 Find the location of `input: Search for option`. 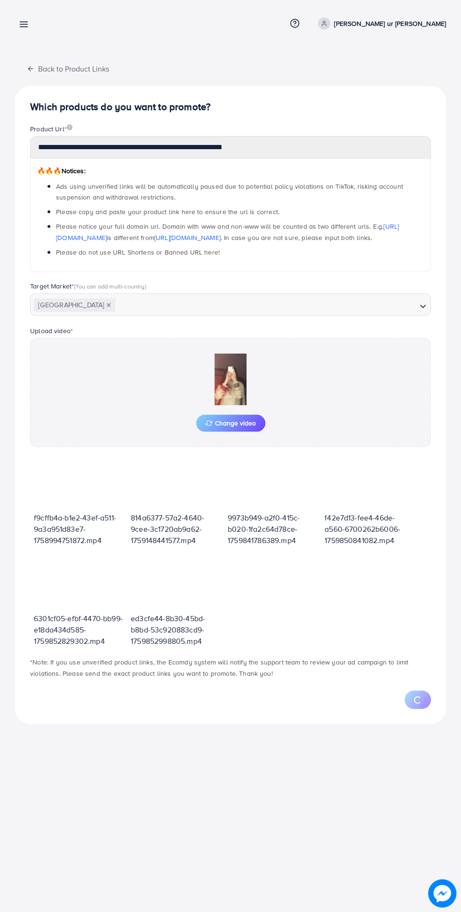

input: Search for option is located at coordinates (266, 305).